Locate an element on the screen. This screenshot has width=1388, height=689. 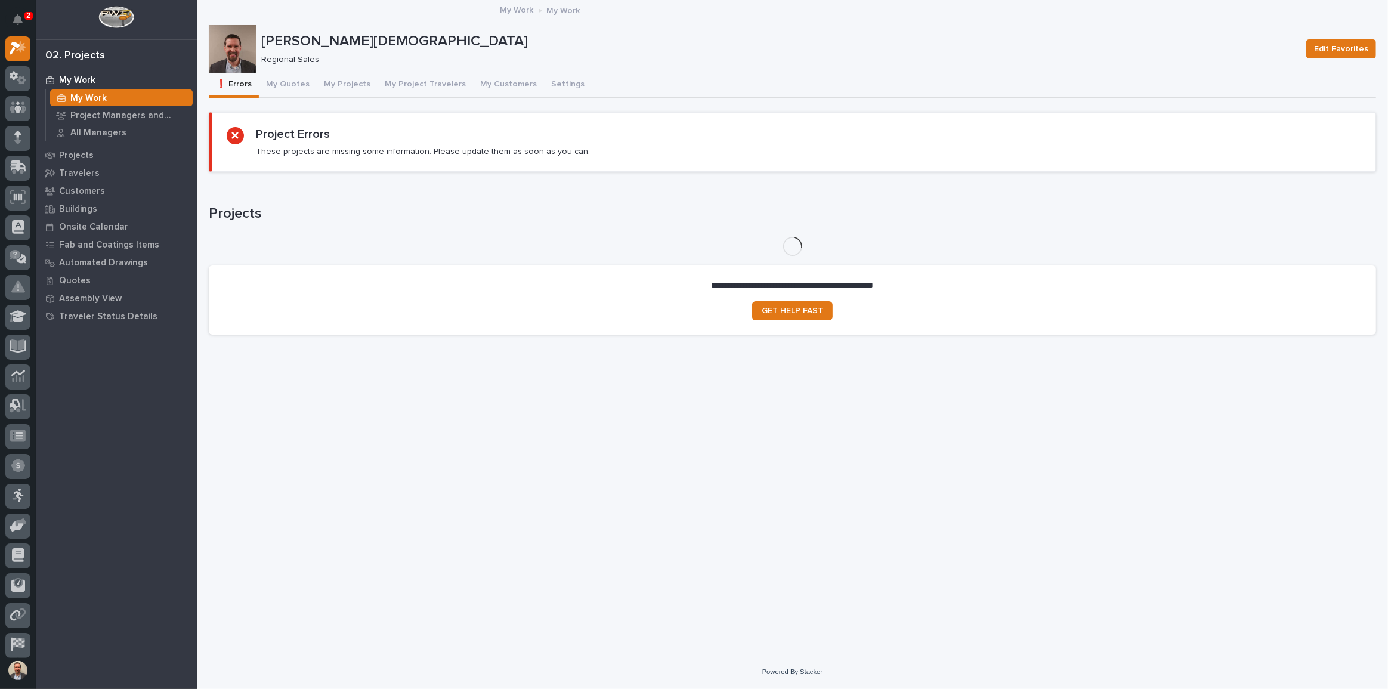
button: ❗ Errors is located at coordinates (234, 85).